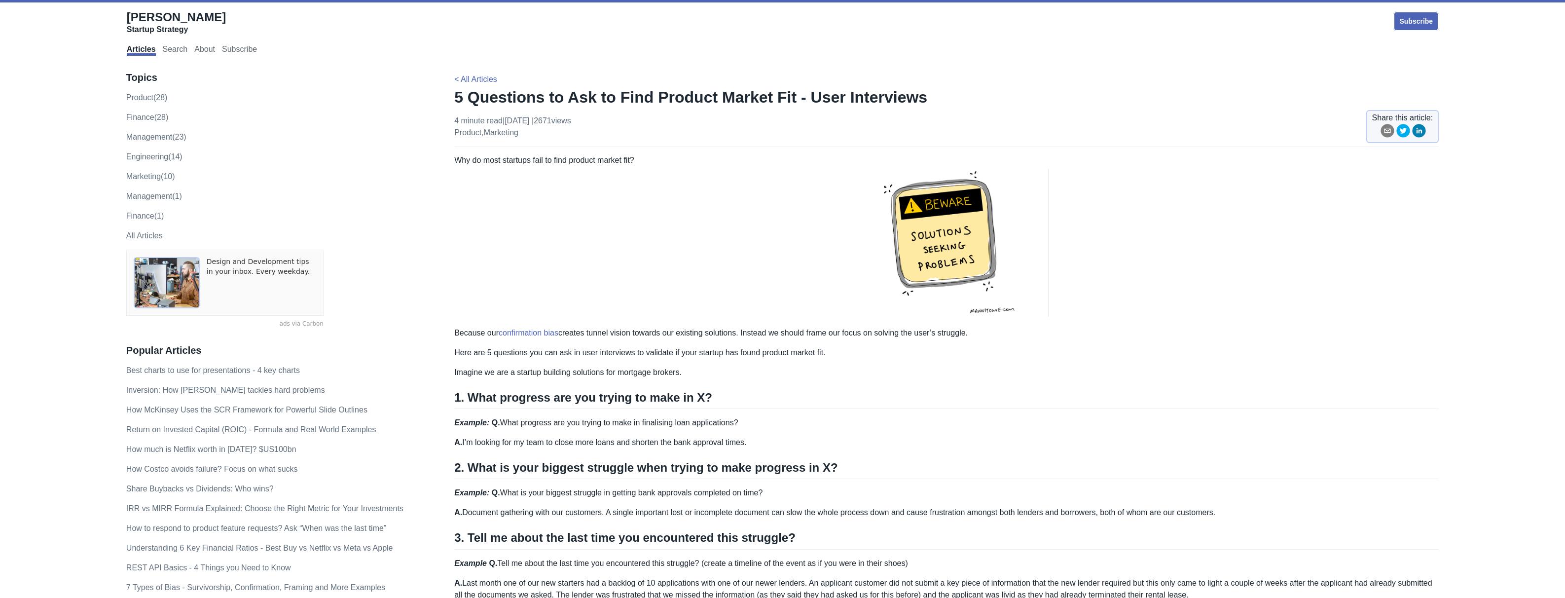  I want to click on span: | 2671 views, so click(552, 120).